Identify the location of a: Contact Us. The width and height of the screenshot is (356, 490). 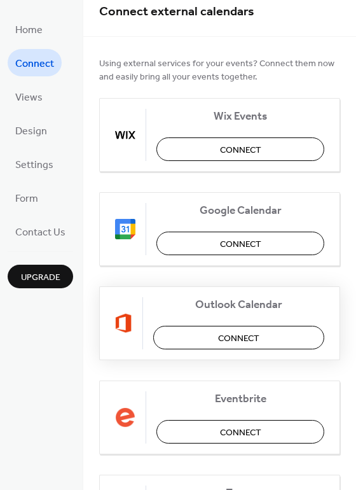
(40, 231).